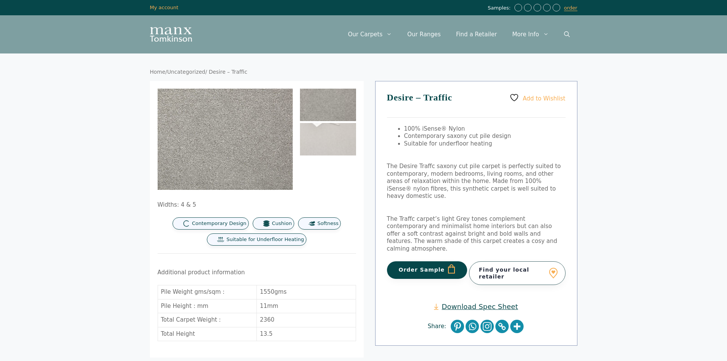 The image size is (727, 361). What do you see at coordinates (307, 306) in the screenshot?
I see `td: 11mm` at bounding box center [307, 306].